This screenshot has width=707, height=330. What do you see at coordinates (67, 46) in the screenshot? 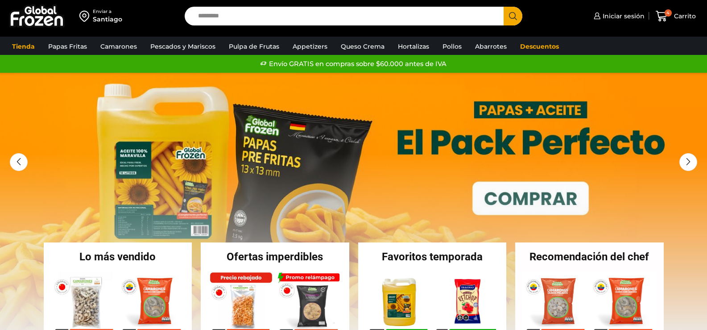
I see `a: Papas Fritas` at bounding box center [67, 46].